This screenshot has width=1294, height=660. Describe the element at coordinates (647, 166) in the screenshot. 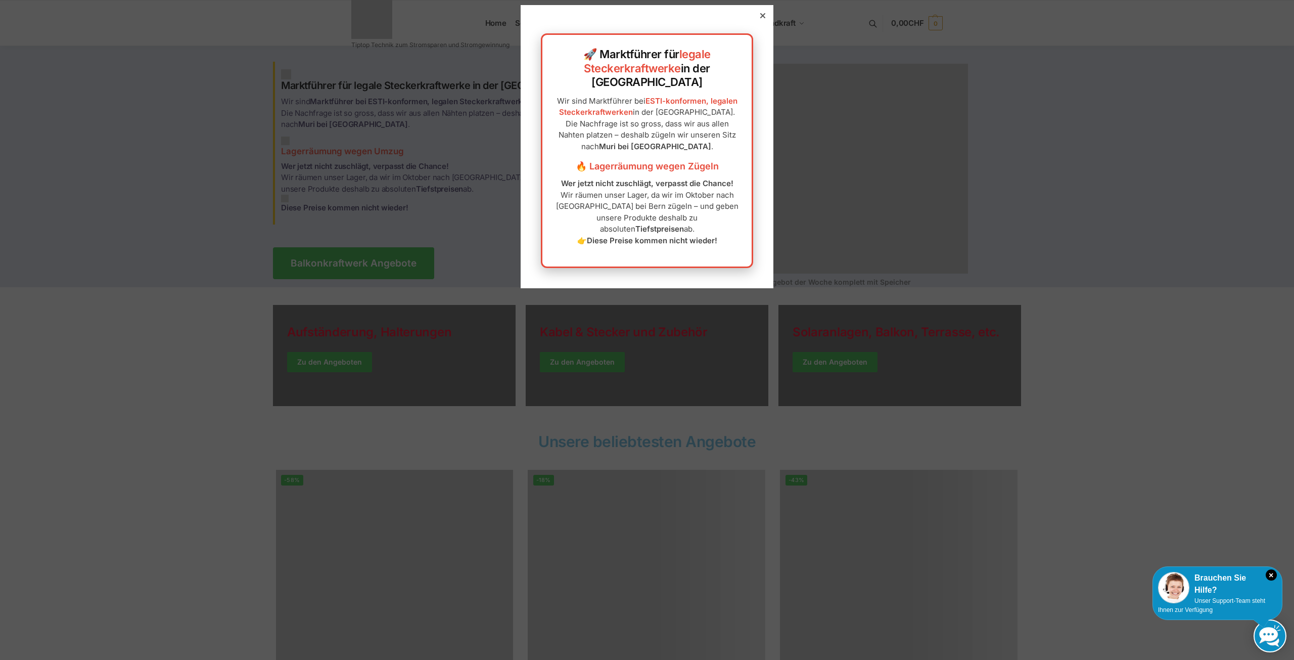

I see `h3: 🔥 Lagerräumung wegen Zügeln` at that location.